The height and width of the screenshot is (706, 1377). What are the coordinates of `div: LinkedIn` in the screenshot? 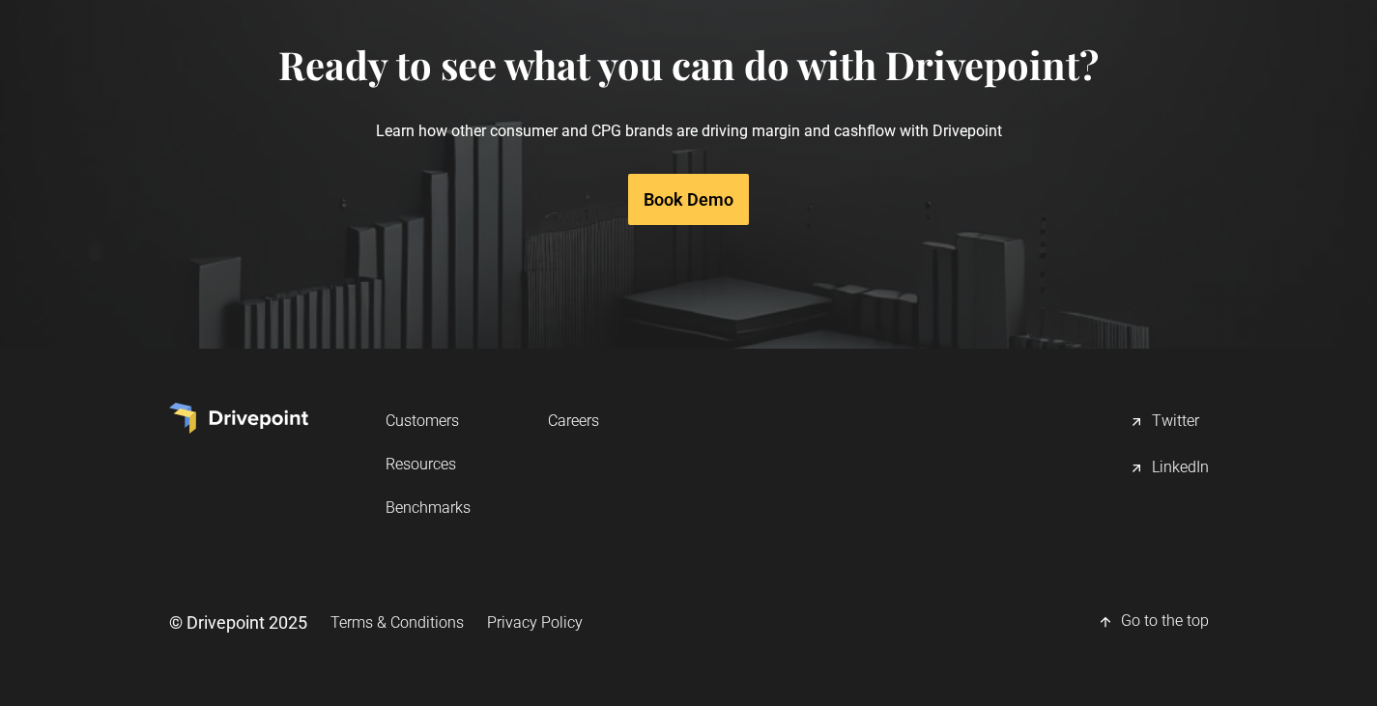 It's located at (1180, 469).